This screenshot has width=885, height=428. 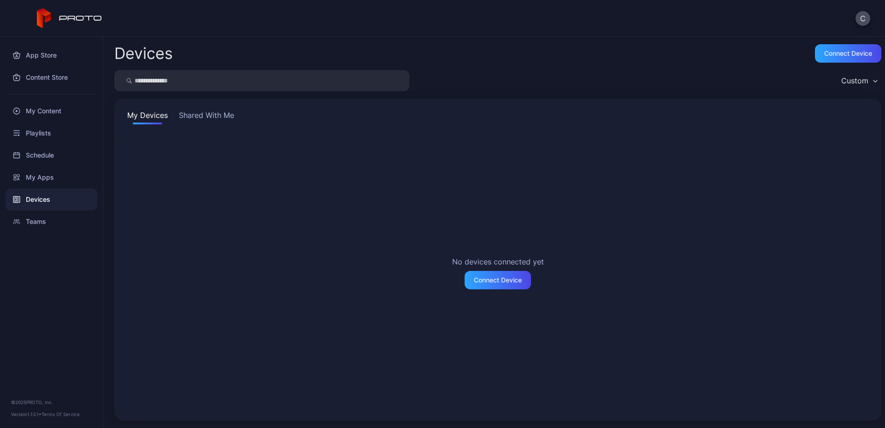 I want to click on a: Playlists, so click(x=51, y=133).